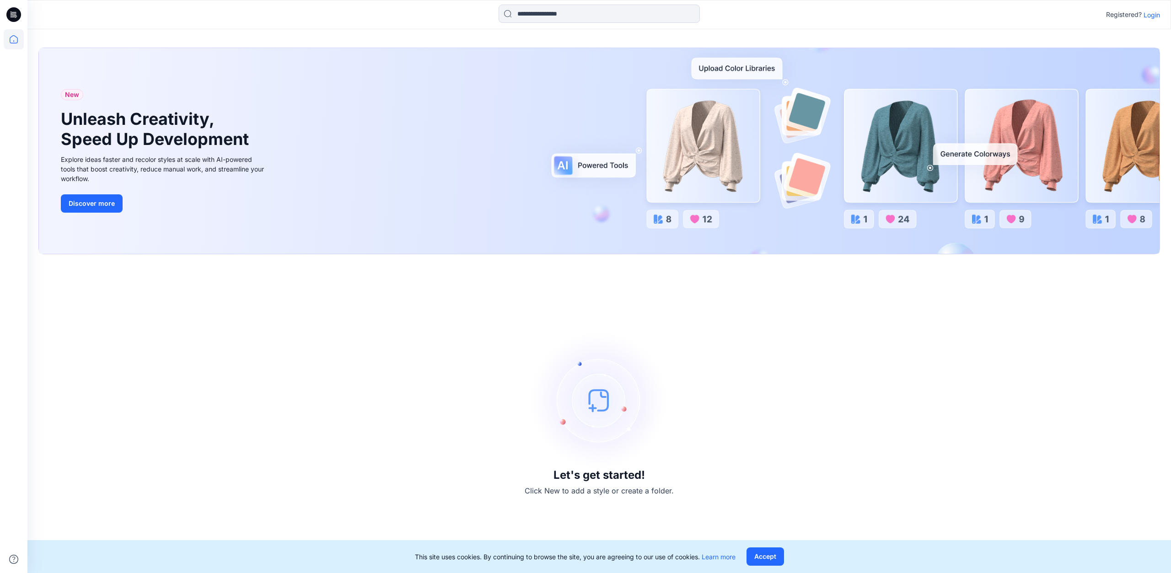  What do you see at coordinates (72, 95) in the screenshot?
I see `span: New` at bounding box center [72, 95].